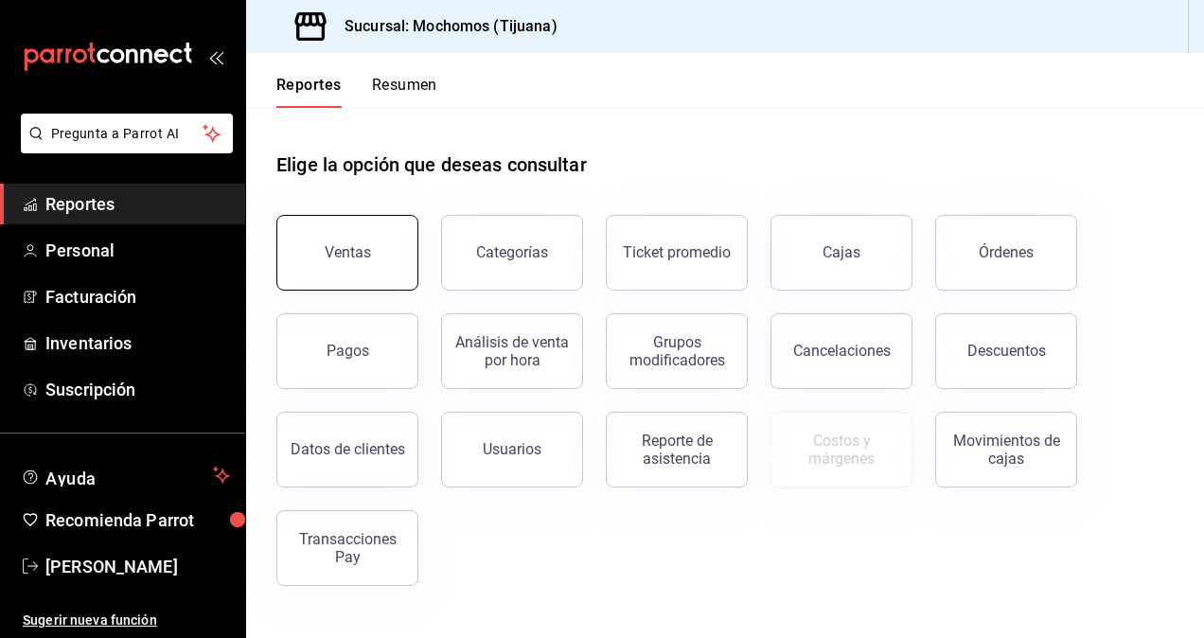  I want to click on span: Recomienda Parrot, so click(137, 519).